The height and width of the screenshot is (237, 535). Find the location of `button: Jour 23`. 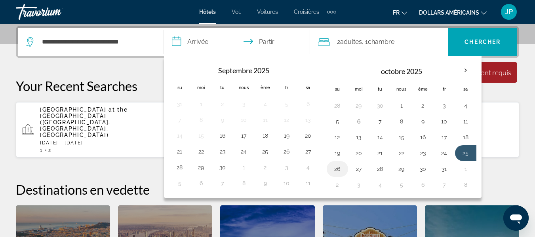

button: Jour 23 is located at coordinates (223, 152).